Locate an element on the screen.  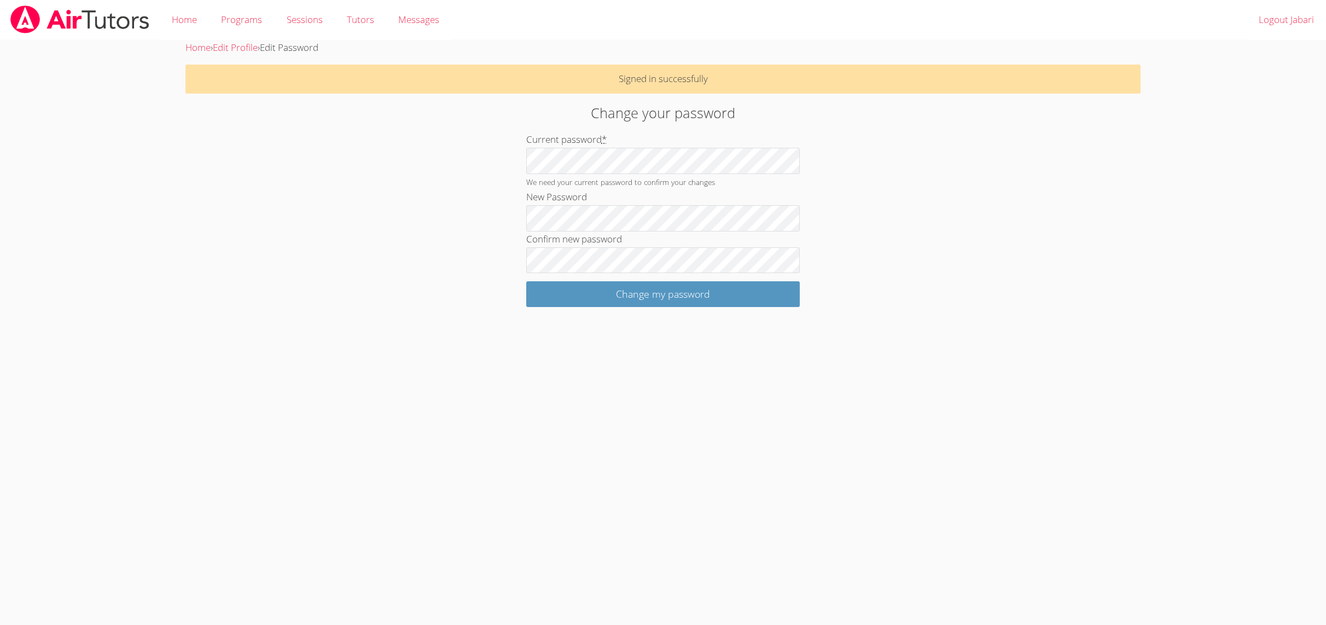
span: Messages is located at coordinates (418, 19).